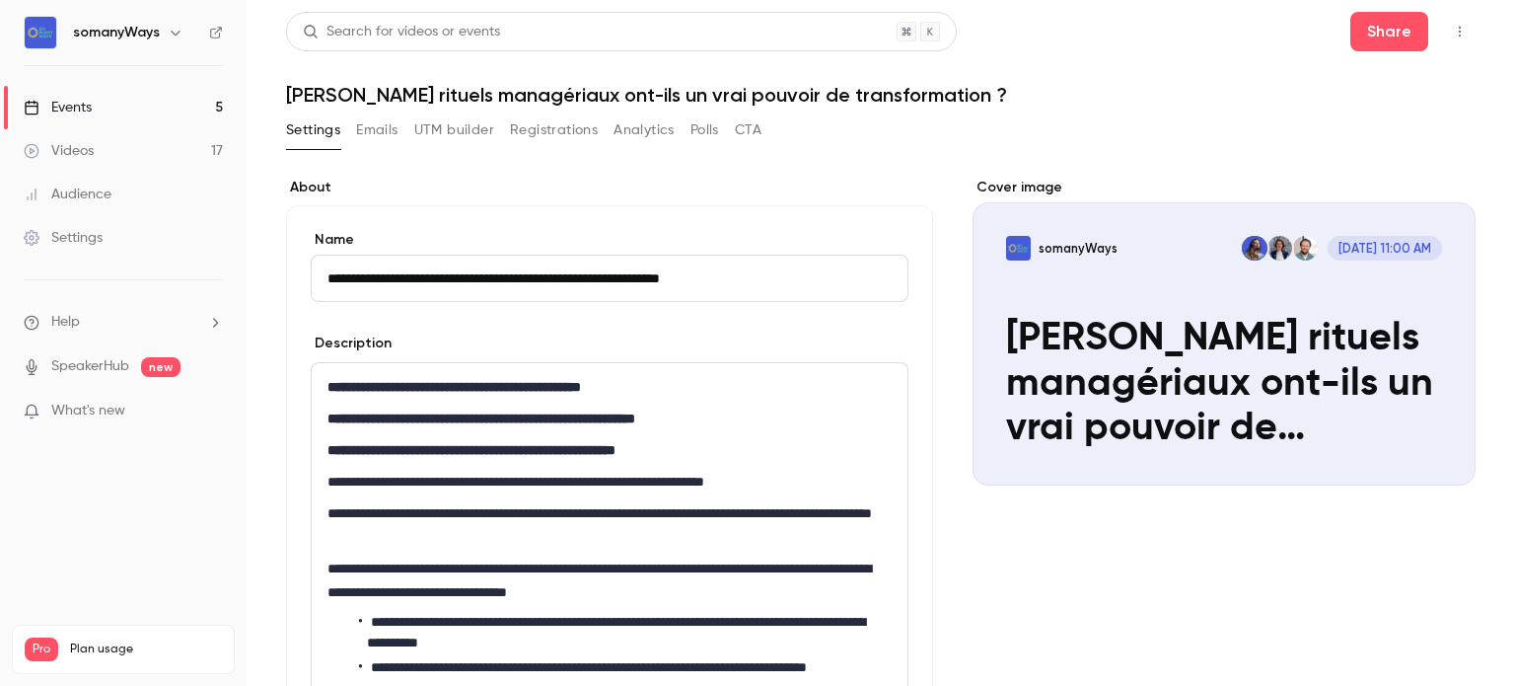 This screenshot has height=686, width=1515. Describe the element at coordinates (401, 32) in the screenshot. I see `div: Search for videos or events` at that location.